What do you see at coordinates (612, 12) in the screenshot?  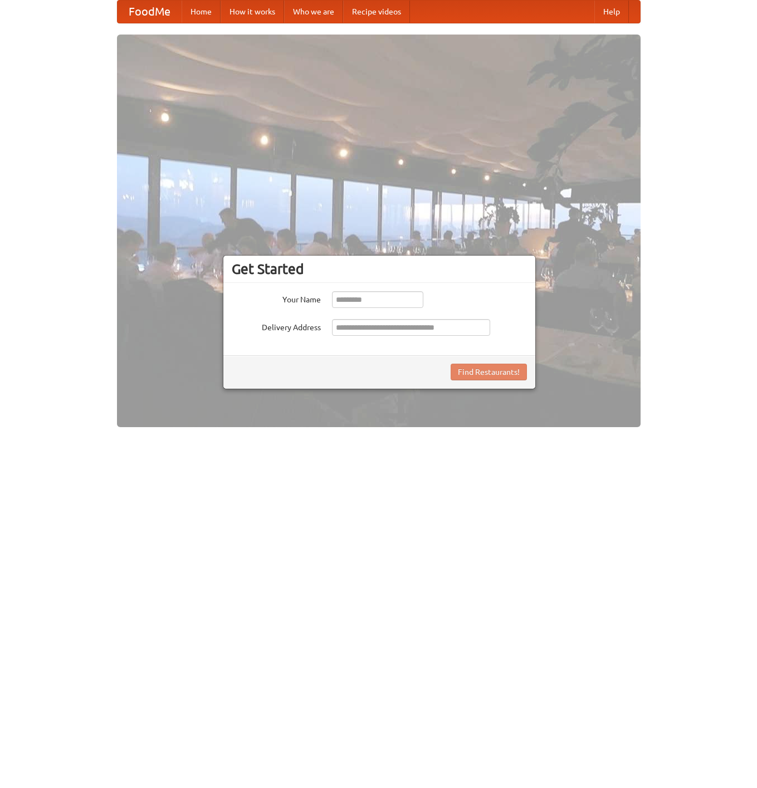 I see `a: Help` at bounding box center [612, 12].